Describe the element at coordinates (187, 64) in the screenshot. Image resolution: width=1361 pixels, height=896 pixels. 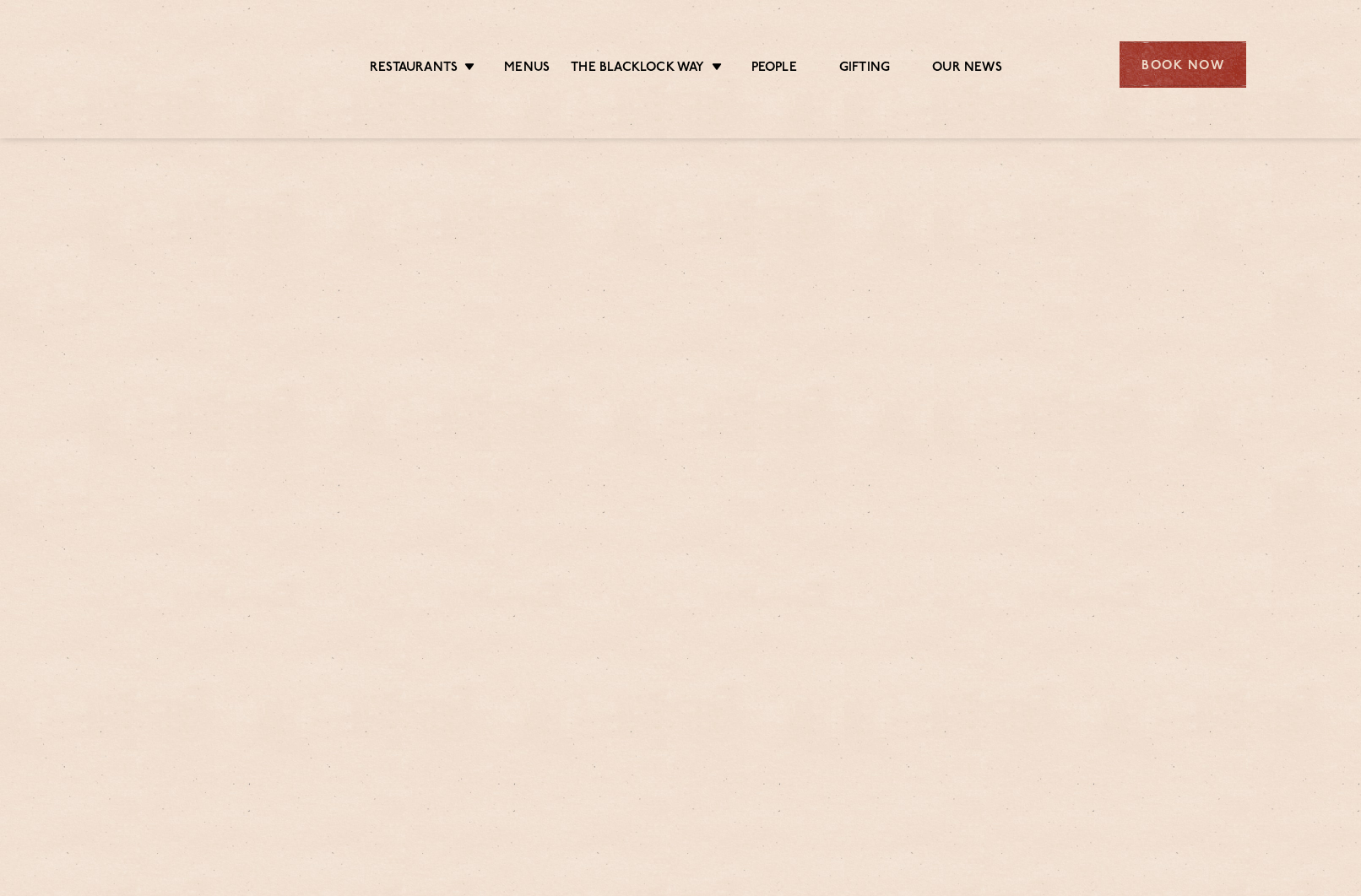
I see `img: svg%3E` at that location.